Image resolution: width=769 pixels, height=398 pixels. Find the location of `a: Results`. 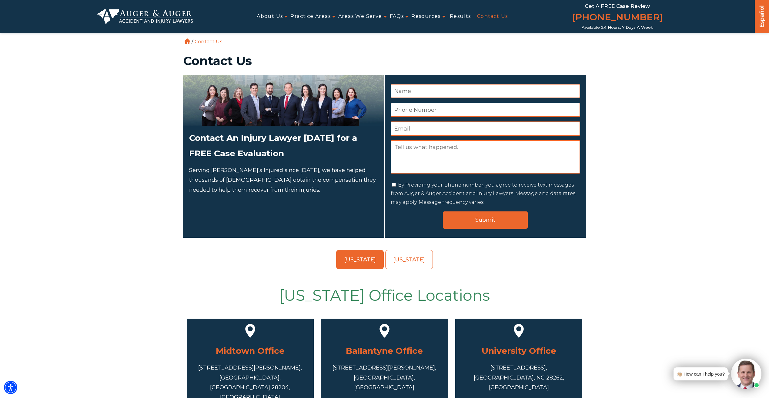

a: Results is located at coordinates (461, 16).